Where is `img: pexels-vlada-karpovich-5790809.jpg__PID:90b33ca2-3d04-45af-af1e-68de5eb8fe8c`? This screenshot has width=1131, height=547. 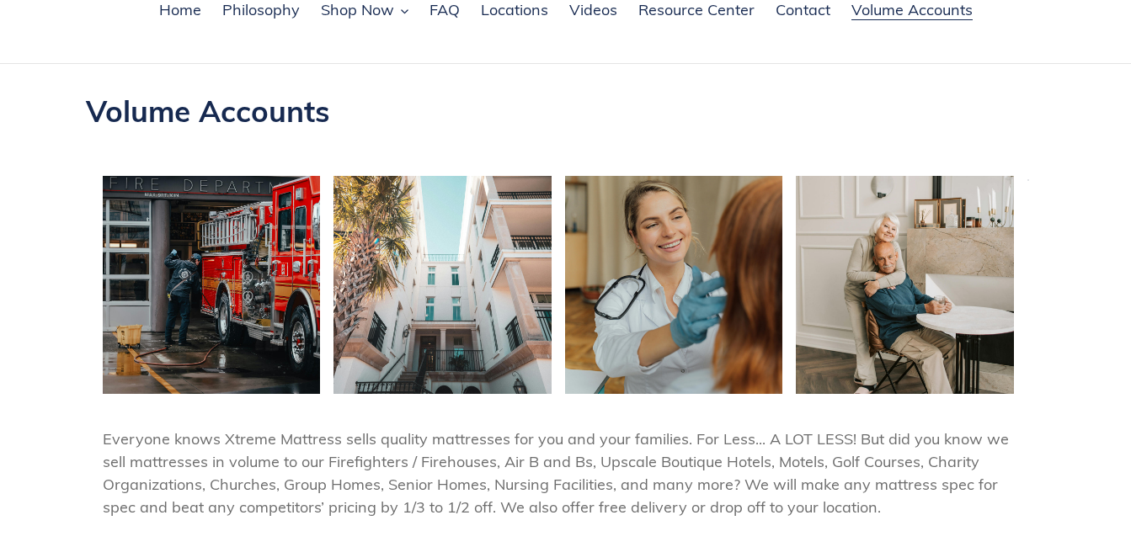 img: pexels-vlada-karpovich-5790809.jpg__PID:90b33ca2-3d04-45af-af1e-68de5eb8fe8c is located at coordinates (904, 285).